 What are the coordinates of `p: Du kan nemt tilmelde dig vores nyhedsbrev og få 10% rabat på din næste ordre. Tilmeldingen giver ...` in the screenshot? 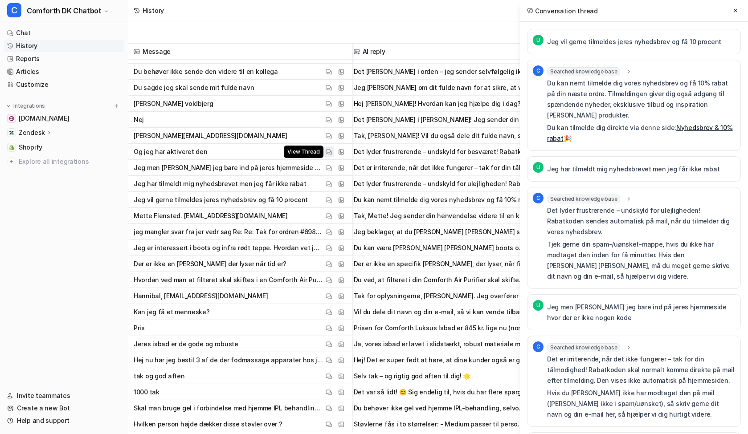 It's located at (641, 99).